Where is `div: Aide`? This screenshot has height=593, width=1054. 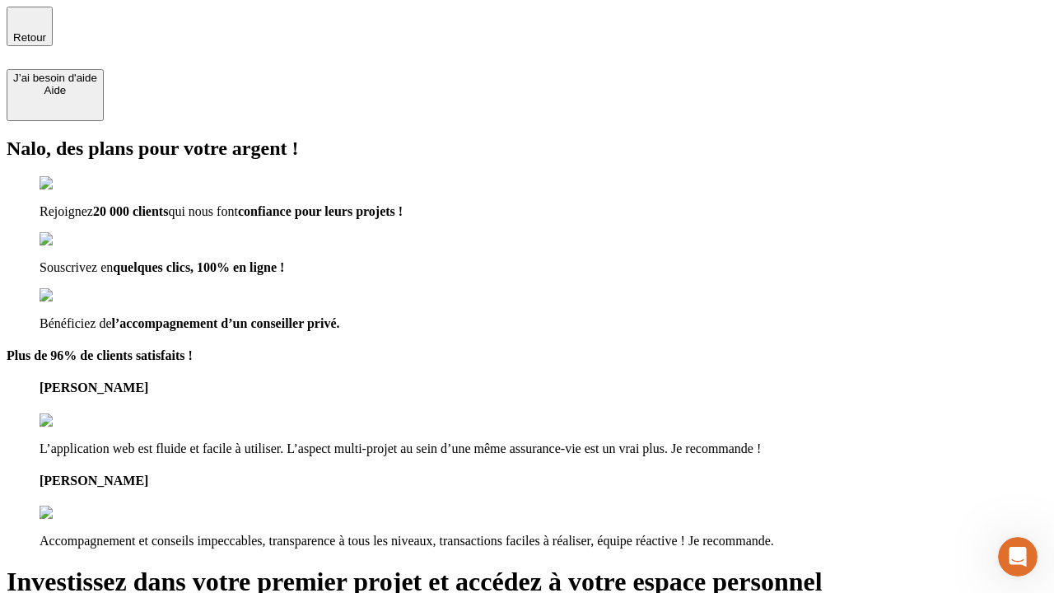
div: Aide is located at coordinates (55, 90).